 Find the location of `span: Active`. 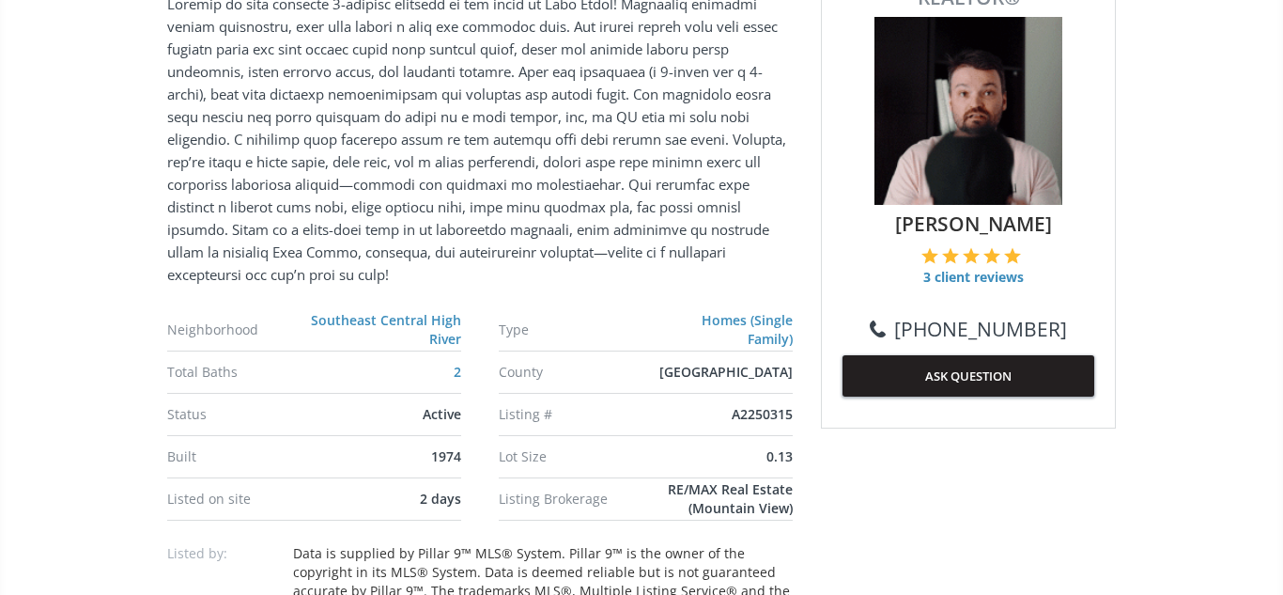

span: Active is located at coordinates (441, 413).